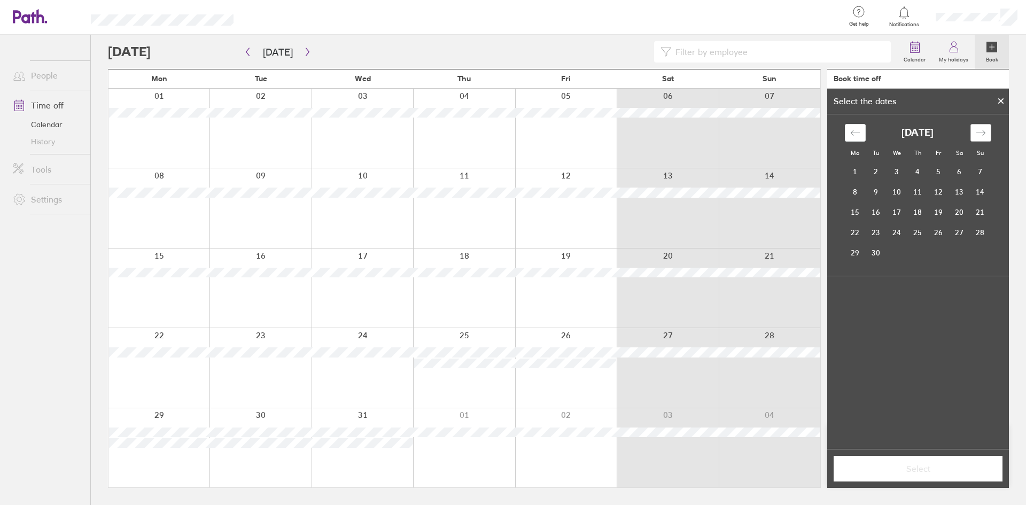 This screenshot has width=1026, height=505. Describe the element at coordinates (855, 232) in the screenshot. I see `td: Monday, September 22, 2025` at that location.